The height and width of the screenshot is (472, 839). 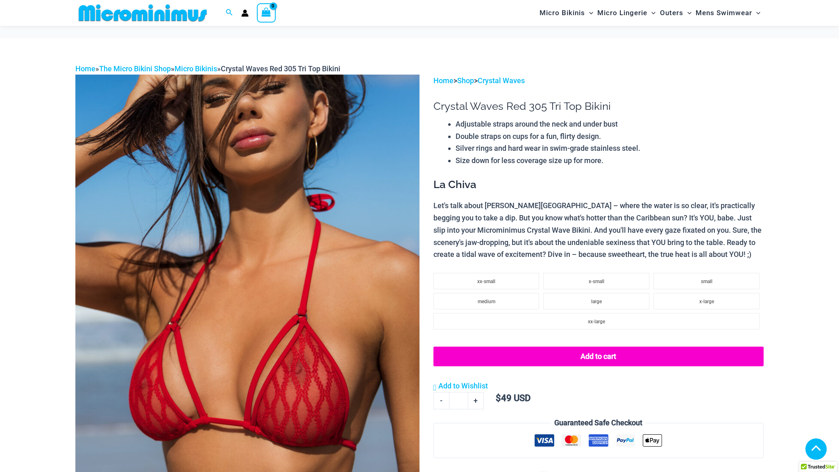 I want to click on button: Add to cart, so click(x=599, y=356).